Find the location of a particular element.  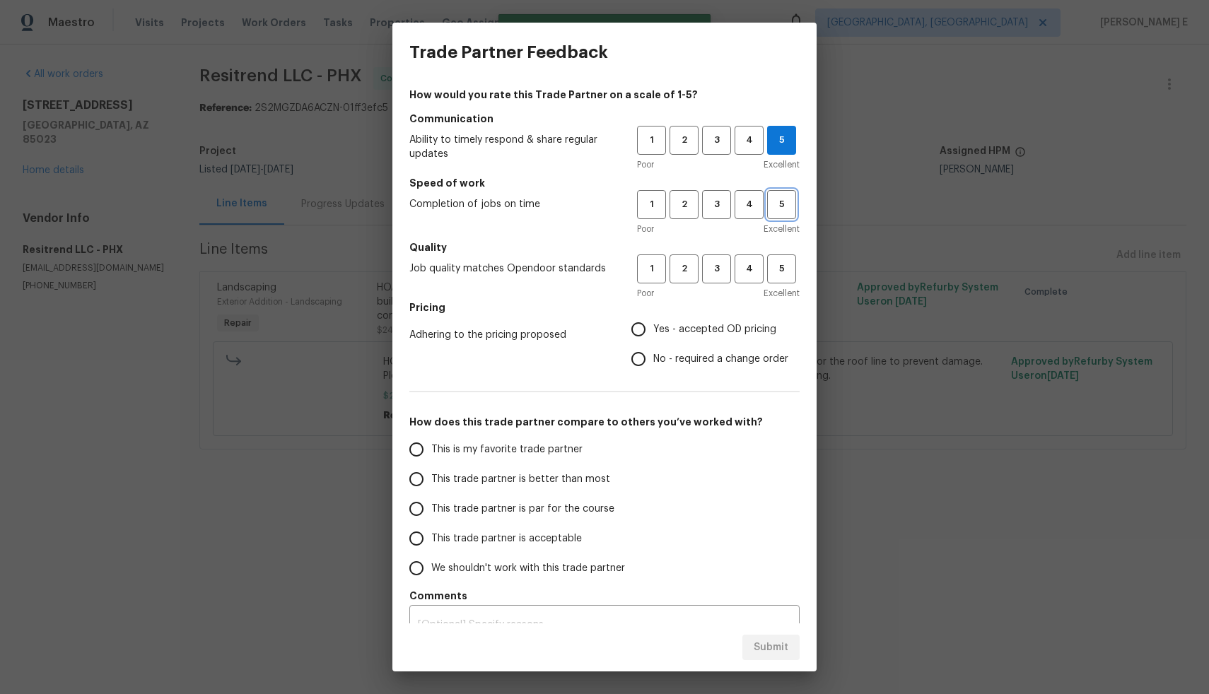

span: This trade partner is par for the course is located at coordinates (522, 509).